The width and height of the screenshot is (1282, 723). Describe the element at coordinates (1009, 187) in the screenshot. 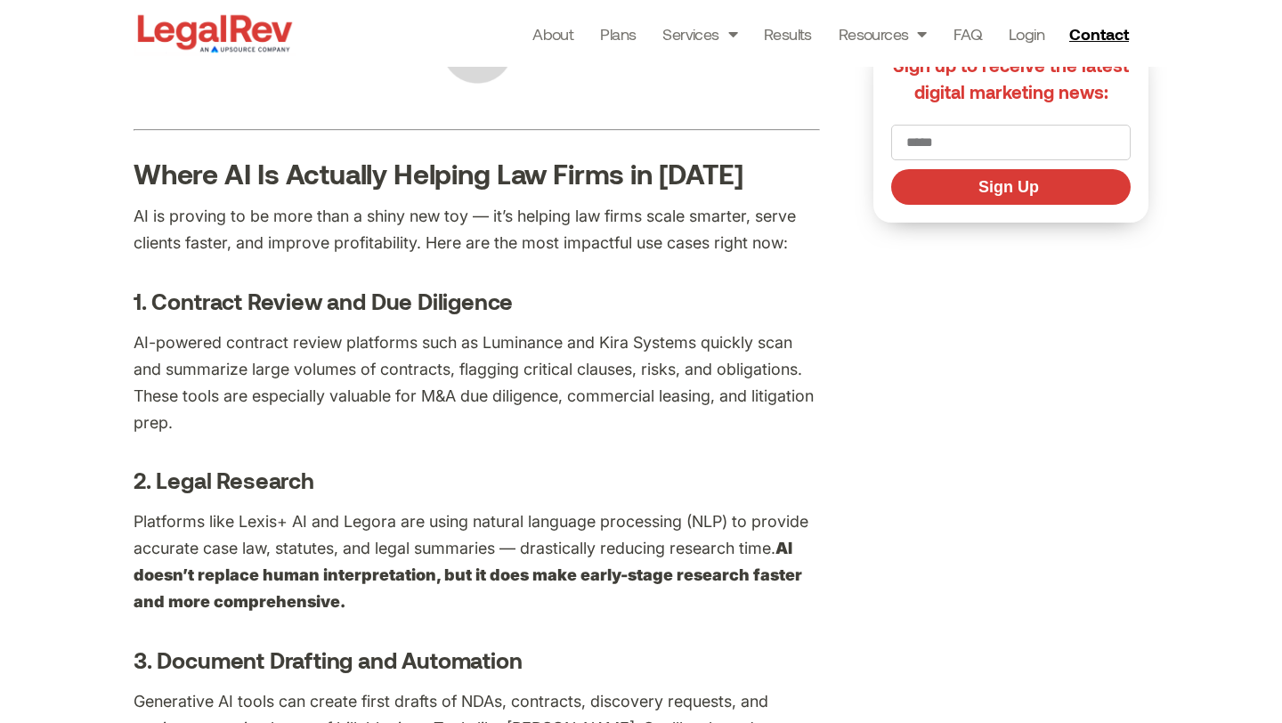

I see `span: Sign Up` at that location.